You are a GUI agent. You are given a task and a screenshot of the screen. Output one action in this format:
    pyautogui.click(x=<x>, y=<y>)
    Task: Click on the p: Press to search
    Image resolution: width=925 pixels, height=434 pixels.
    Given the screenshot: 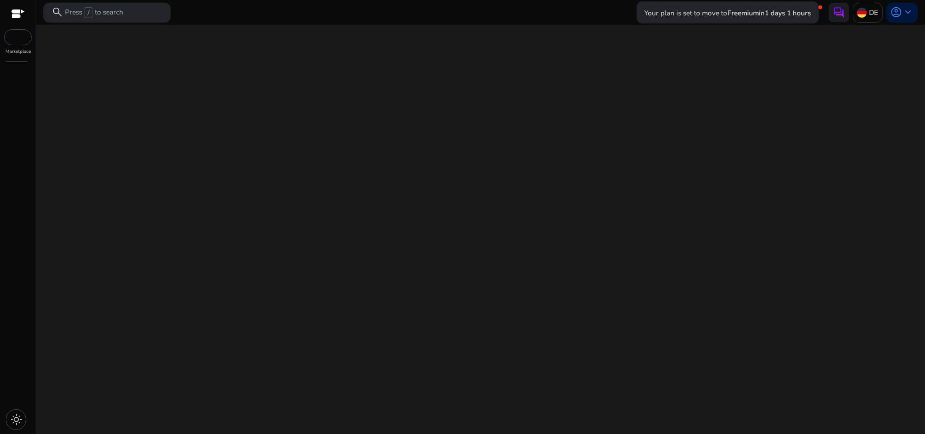 What is the action you would take?
    pyautogui.click(x=94, y=13)
    